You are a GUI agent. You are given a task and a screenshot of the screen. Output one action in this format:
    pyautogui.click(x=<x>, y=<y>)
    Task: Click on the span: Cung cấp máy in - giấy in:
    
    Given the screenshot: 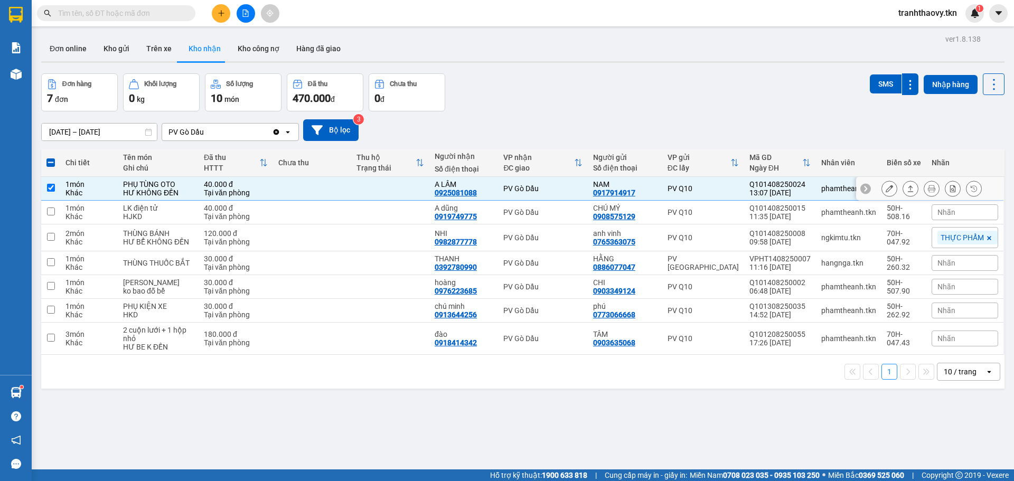 What is the action you would take?
    pyautogui.click(x=646, y=475)
    